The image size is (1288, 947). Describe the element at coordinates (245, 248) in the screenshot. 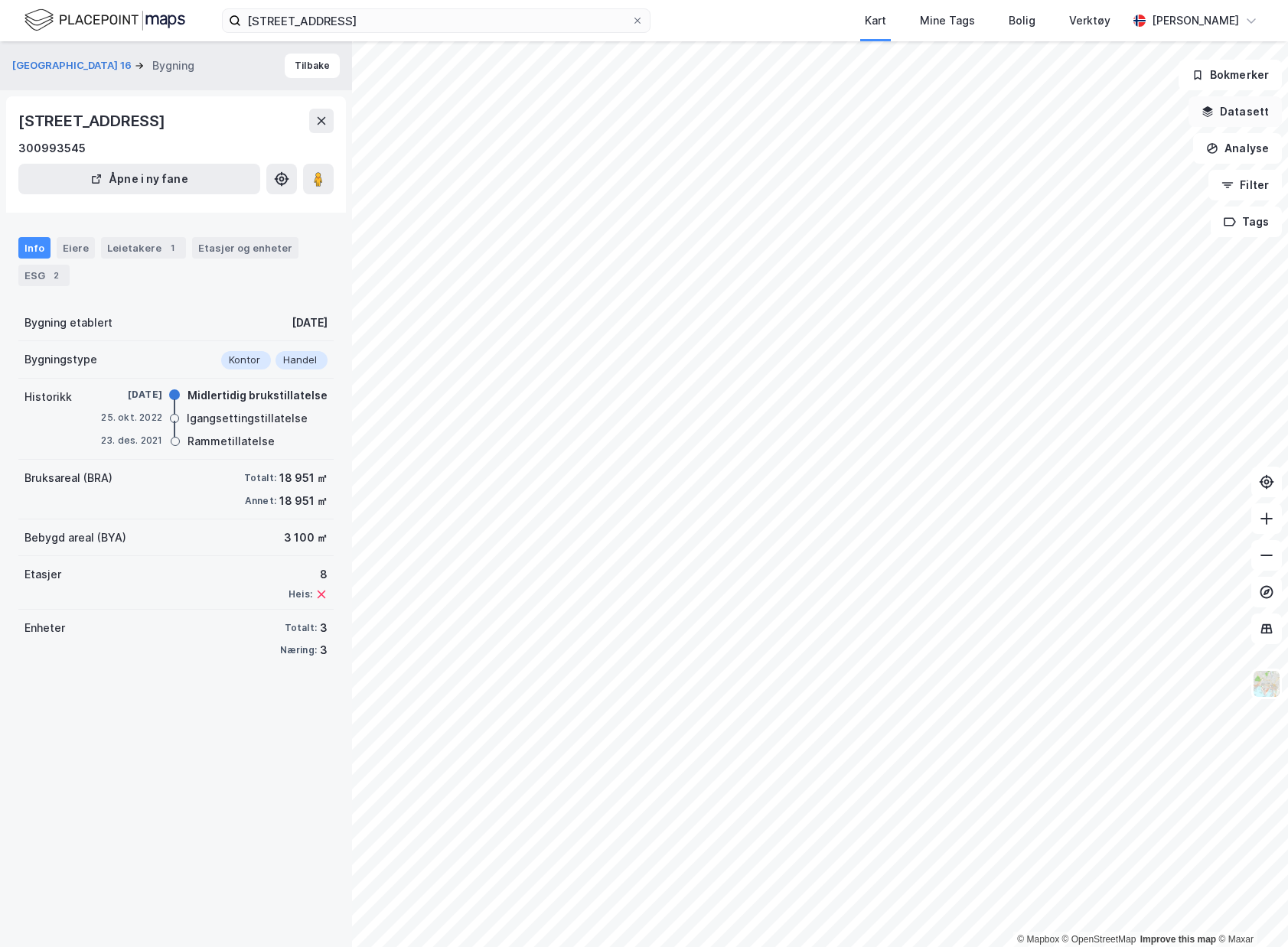

I see `div: Etasjer og enheter` at that location.